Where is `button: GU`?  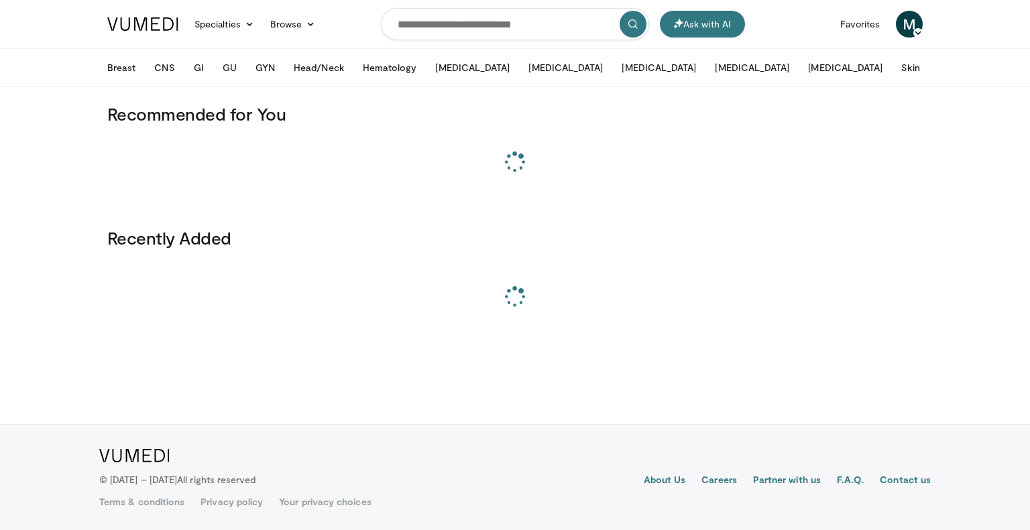
button: GU is located at coordinates (229, 68).